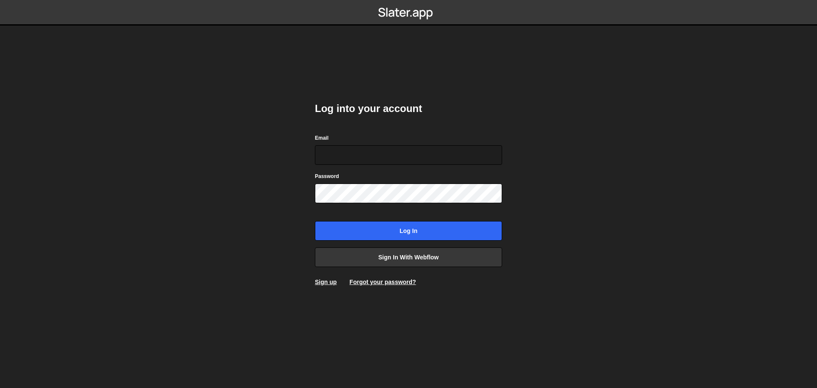  What do you see at coordinates (382, 282) in the screenshot?
I see `a: Forgot your password?` at bounding box center [382, 282].